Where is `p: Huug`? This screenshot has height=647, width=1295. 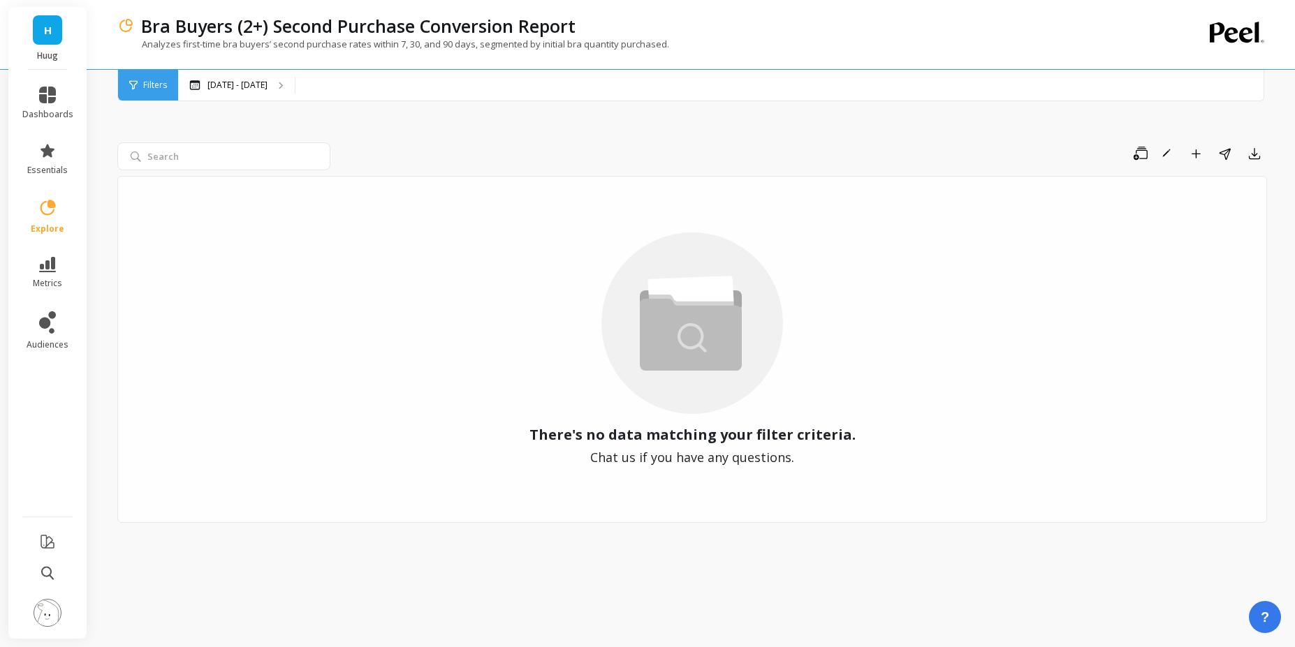
p: Huug is located at coordinates (47, 56).